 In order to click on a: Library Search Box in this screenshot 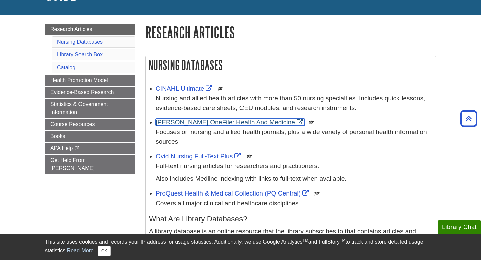, I will do `click(80, 54)`.